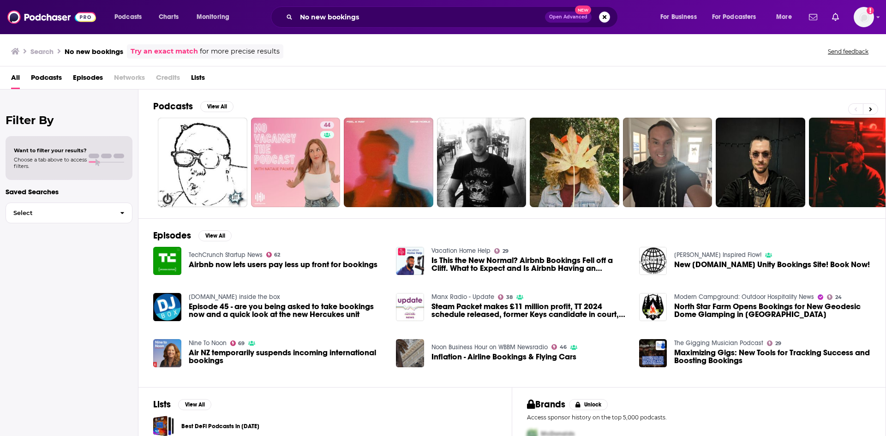 This screenshot has width=886, height=436. Describe the element at coordinates (167, 353) in the screenshot. I see `a: Air NZ temporarily suspends incoming international bookings` at that location.